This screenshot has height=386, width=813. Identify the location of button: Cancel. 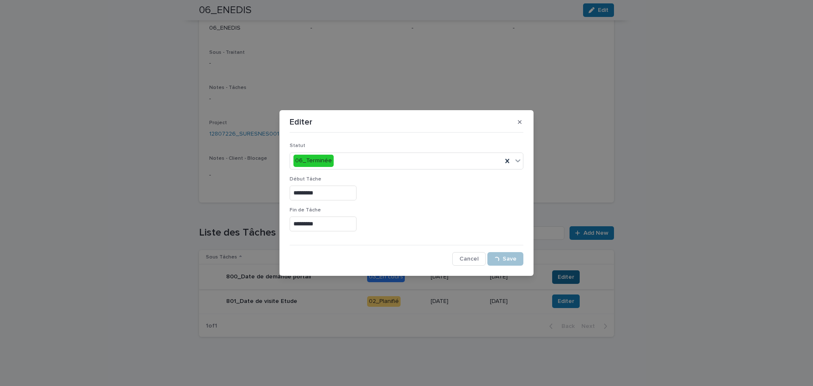
(469, 259).